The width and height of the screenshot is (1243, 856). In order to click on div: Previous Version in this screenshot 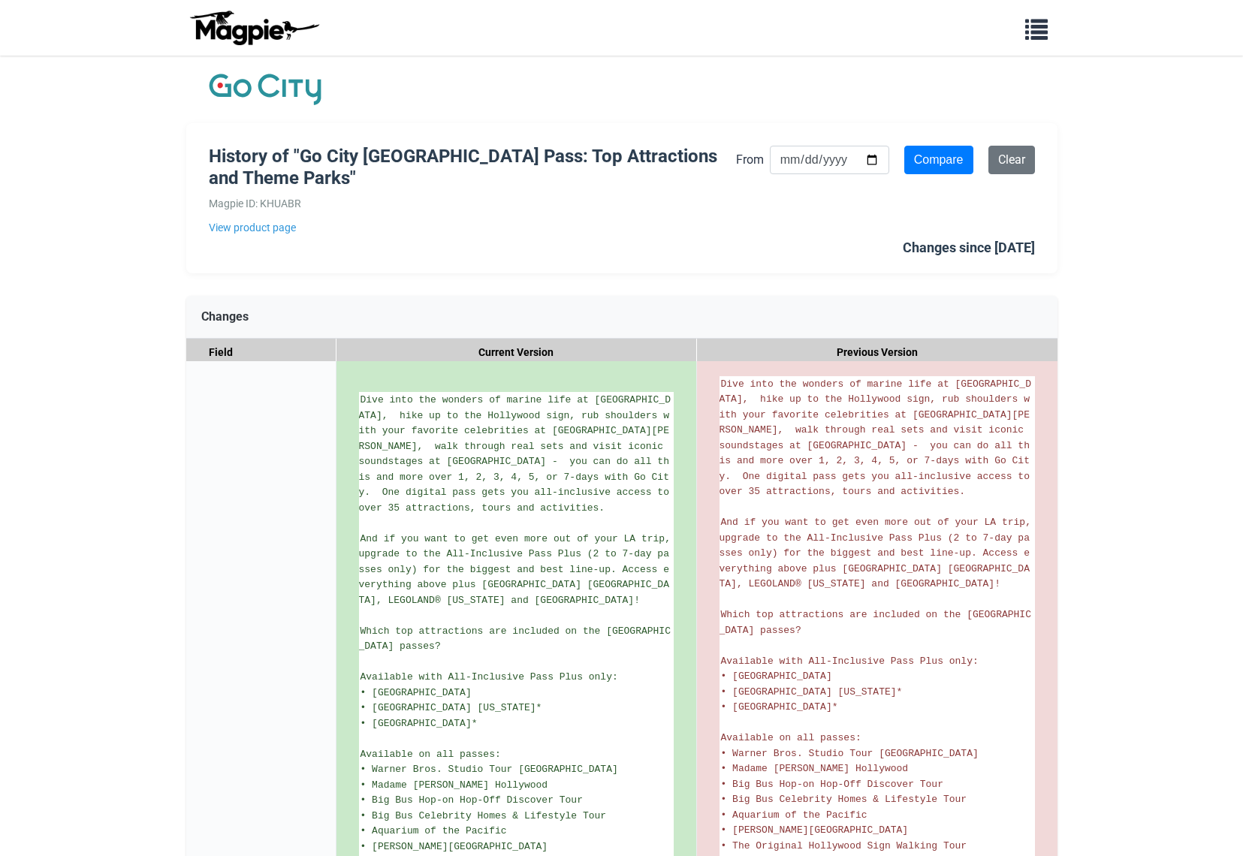, I will do `click(877, 352)`.